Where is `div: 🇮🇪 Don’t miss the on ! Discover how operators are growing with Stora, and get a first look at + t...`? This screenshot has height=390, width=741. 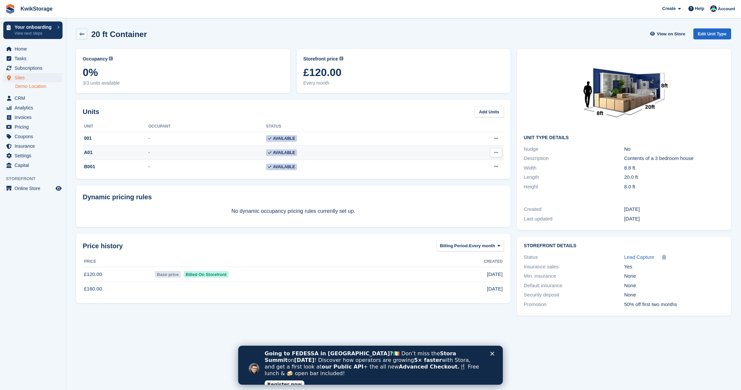
div: 🇮🇪 Don’t miss the on ! Discover how operators are growing with Stora, and get a first look at + t... is located at coordinates (135, 18).